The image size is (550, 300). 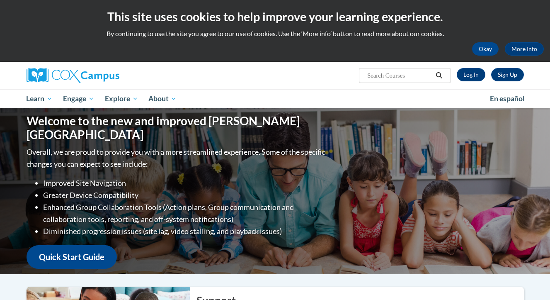 I want to click on div: Main menu, so click(x=275, y=99).